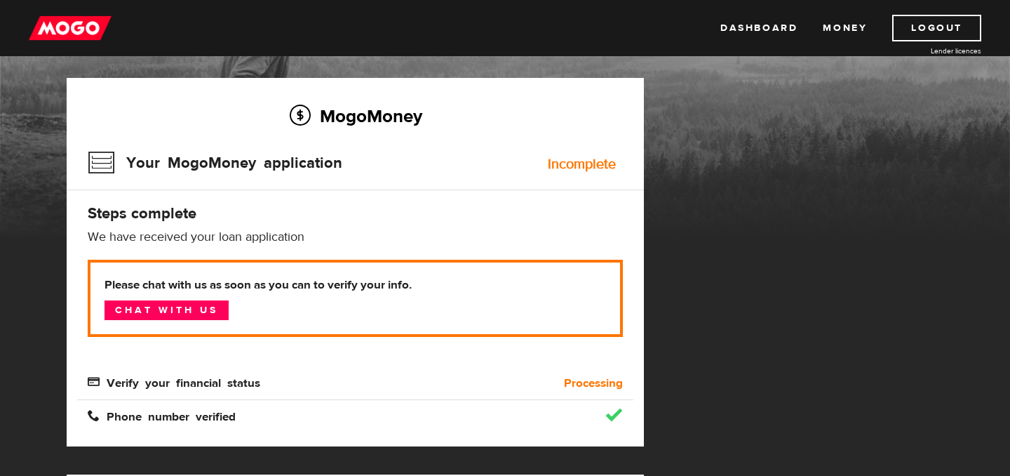  Describe the element at coordinates (594, 383) in the screenshot. I see `b: Processing` at that location.